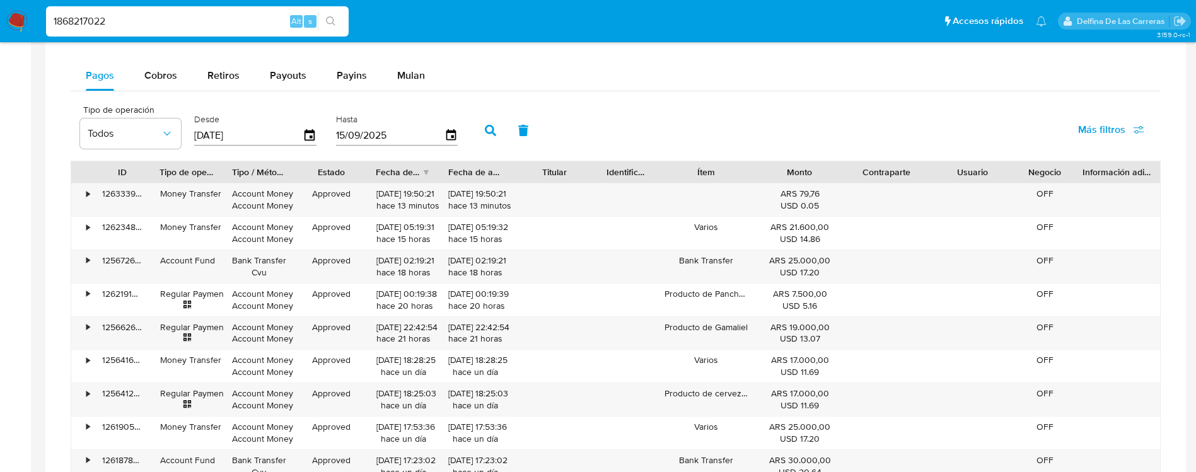 The height and width of the screenshot is (472, 1196). Describe the element at coordinates (296, 21) in the screenshot. I see `span: Alt` at that location.